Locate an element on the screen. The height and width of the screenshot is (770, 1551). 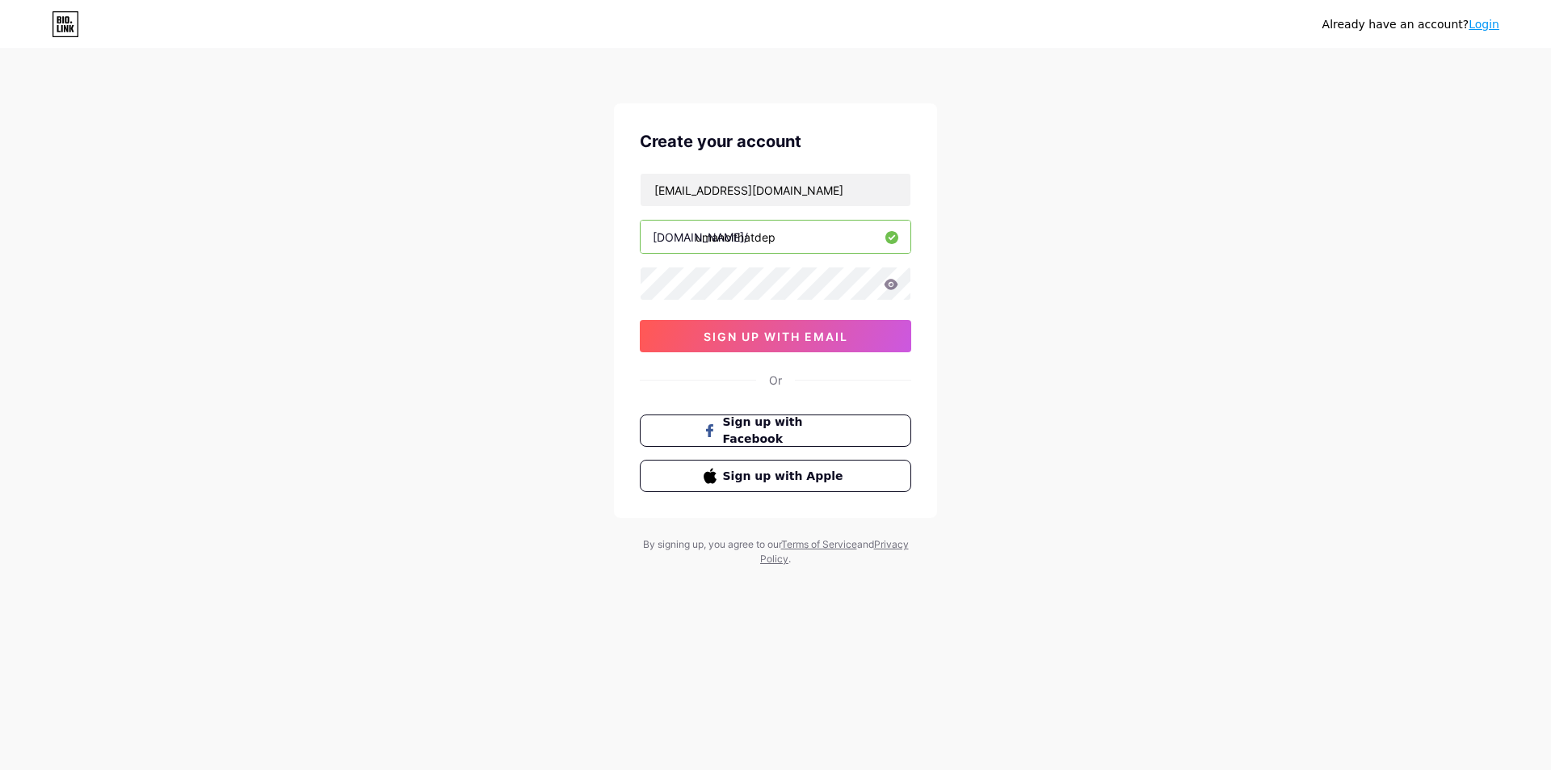
span: Sign up with Facebook is located at coordinates (785, 431).